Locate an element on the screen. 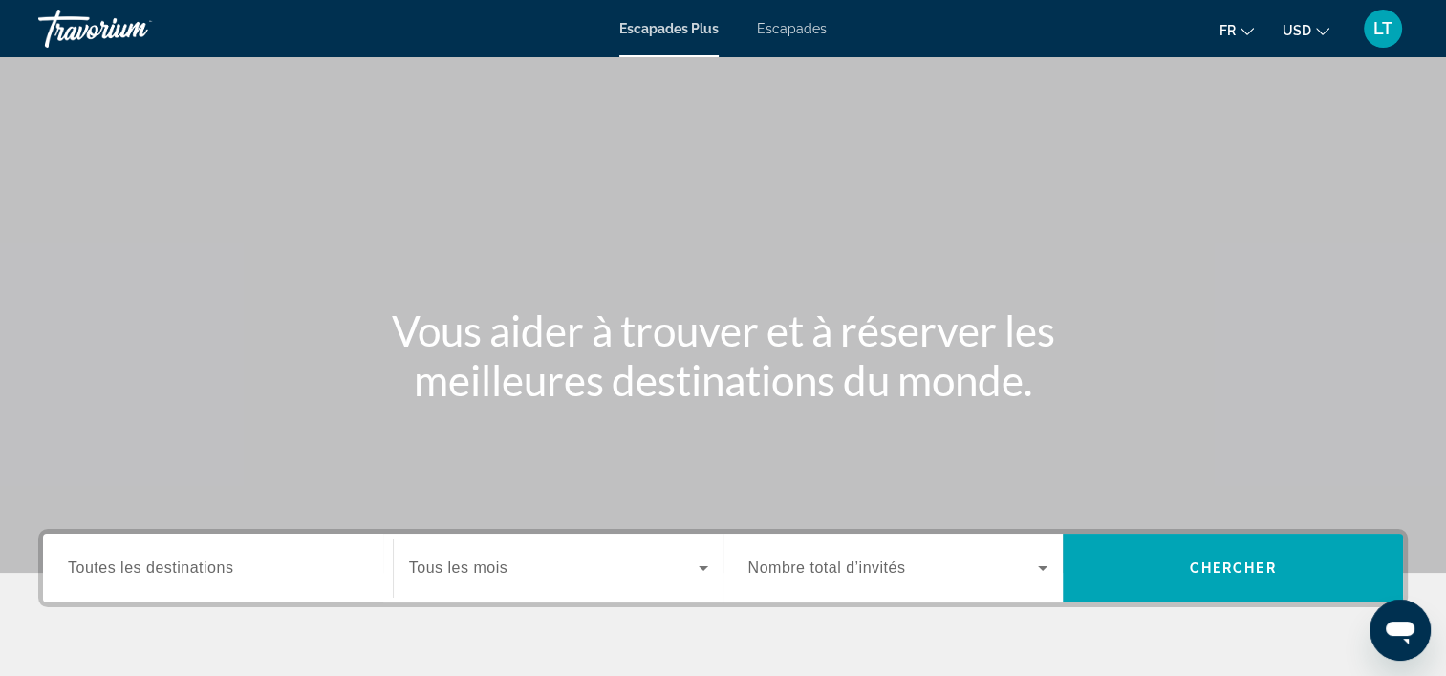 The image size is (1446, 676). h1: Vous aider à trouver et à réserver les meilleures destinations du monde. is located at coordinates (723, 355).